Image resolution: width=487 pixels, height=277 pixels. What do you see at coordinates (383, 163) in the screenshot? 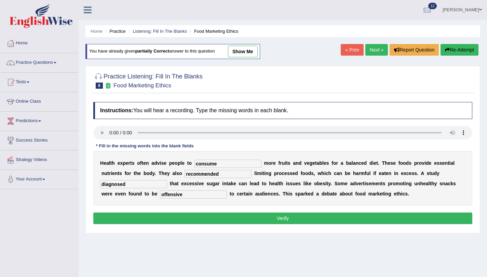
I see `b: T` at bounding box center [383, 163].